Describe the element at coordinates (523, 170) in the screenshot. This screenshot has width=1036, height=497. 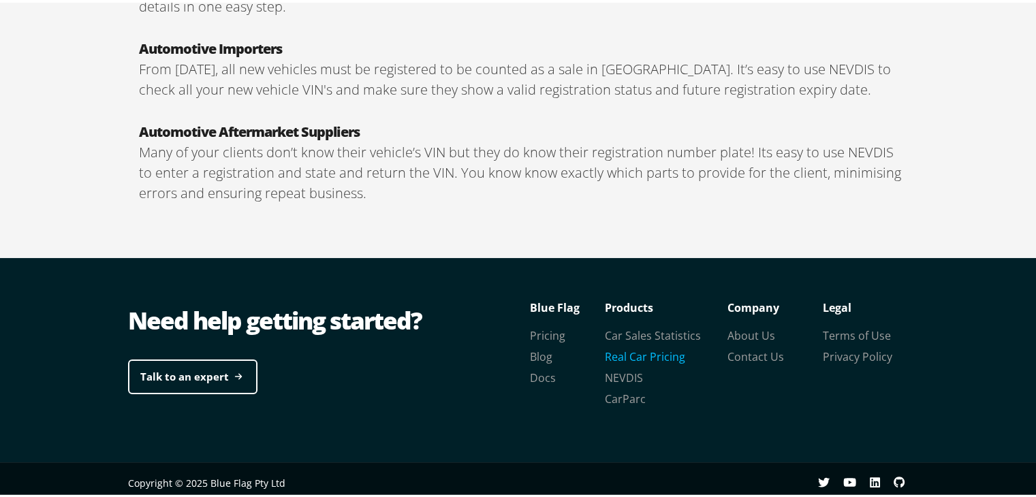
I see `p: Many of your clients don’t know their vehicle’s VIN but they do know their registration number pl...` at that location.